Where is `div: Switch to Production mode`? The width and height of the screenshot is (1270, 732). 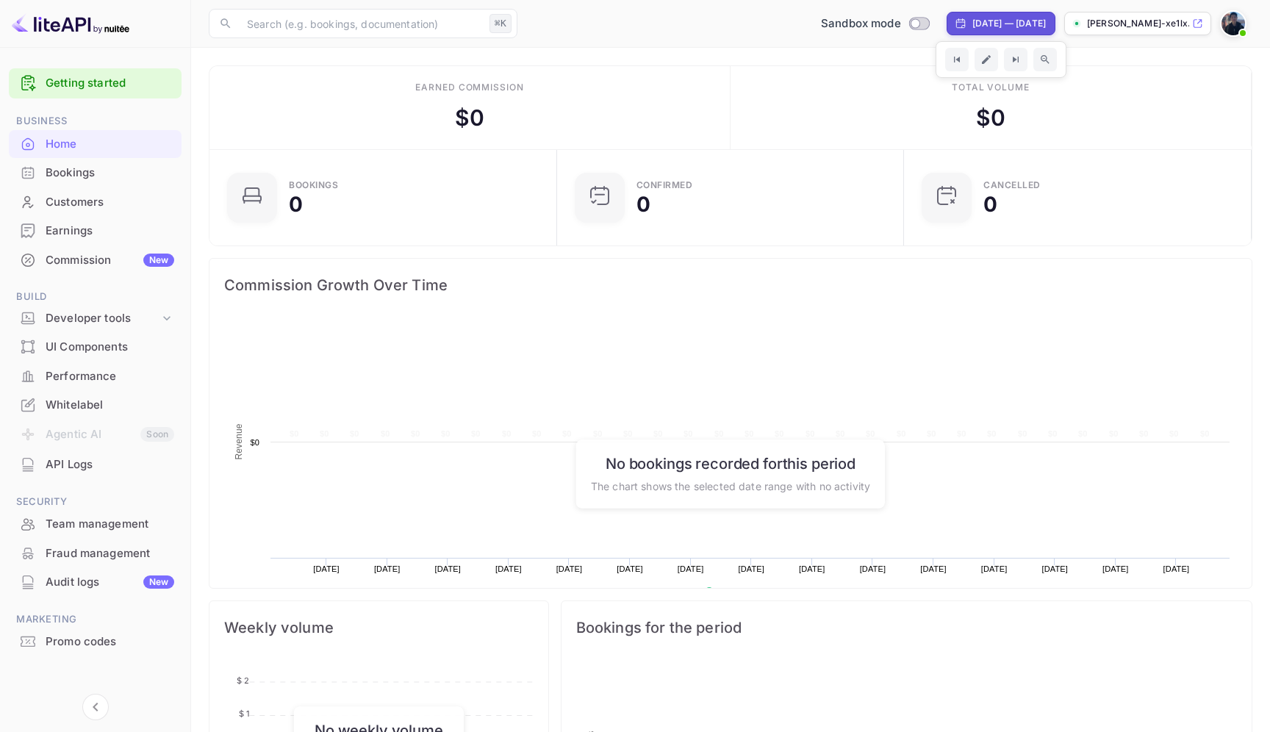
div: Switch to Production mode is located at coordinates (875, 24).